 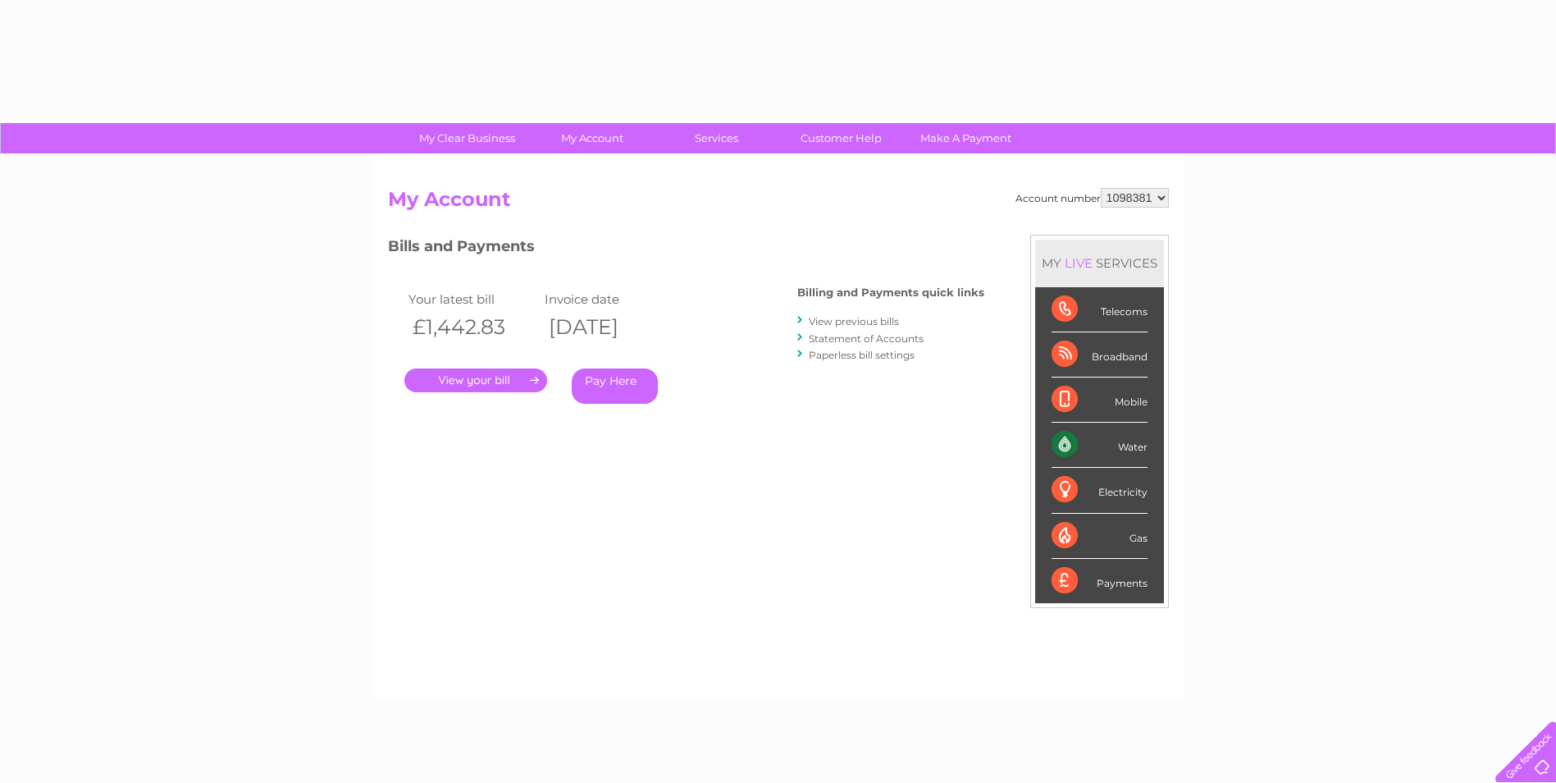 What do you see at coordinates (1099, 309) in the screenshot?
I see `div: Telecoms` at bounding box center [1099, 309].